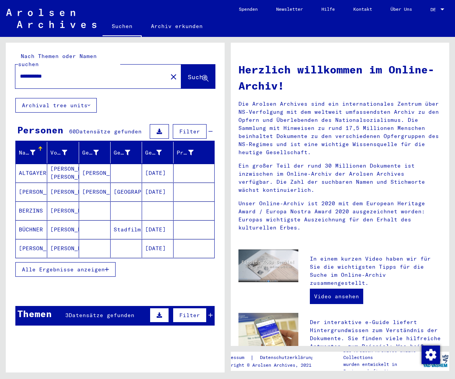 The image size is (455, 379). Describe the element at coordinates (177, 26) in the screenshot. I see `a: Archiv erkunden` at that location.